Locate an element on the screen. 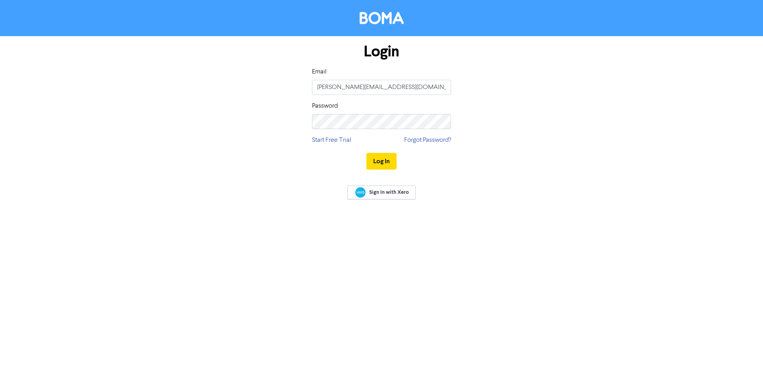  a: Start Free Trial is located at coordinates (331, 140).